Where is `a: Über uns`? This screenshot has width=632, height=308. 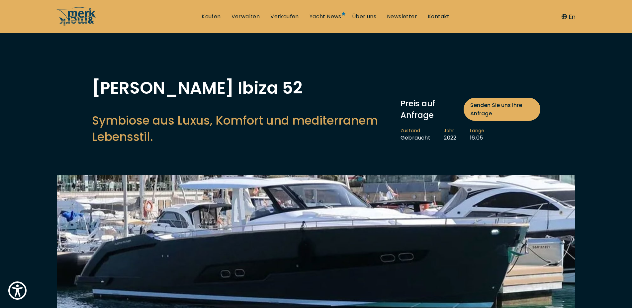 a: Über uns is located at coordinates (364, 17).